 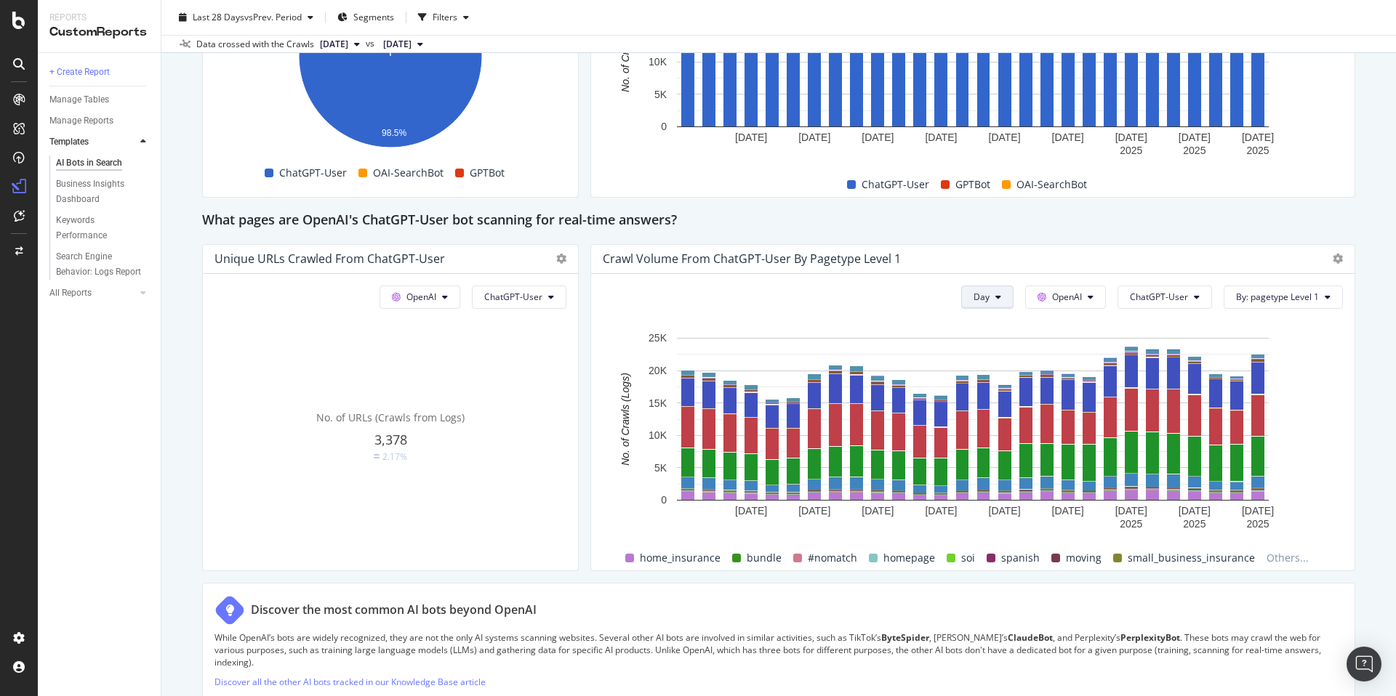 What do you see at coordinates (909, 558) in the screenshot?
I see `span: homepage` at bounding box center [909, 558].